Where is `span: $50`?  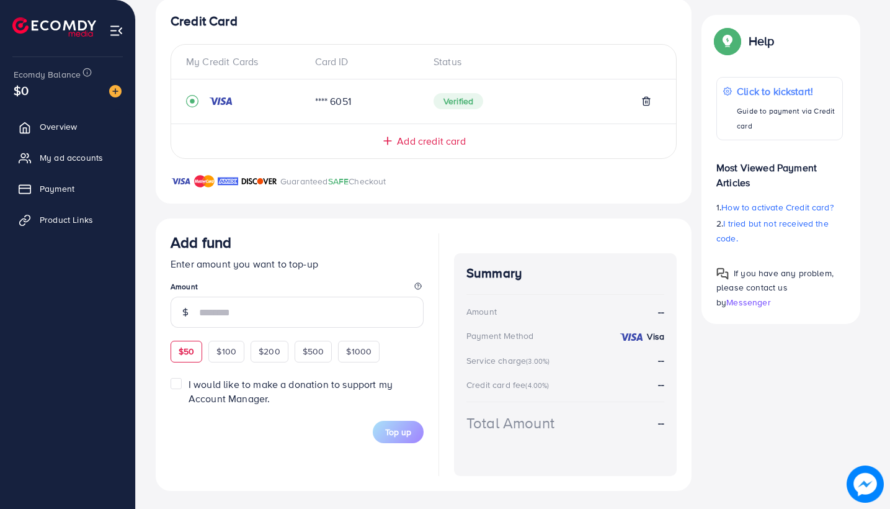
span: $50 is located at coordinates (186, 351).